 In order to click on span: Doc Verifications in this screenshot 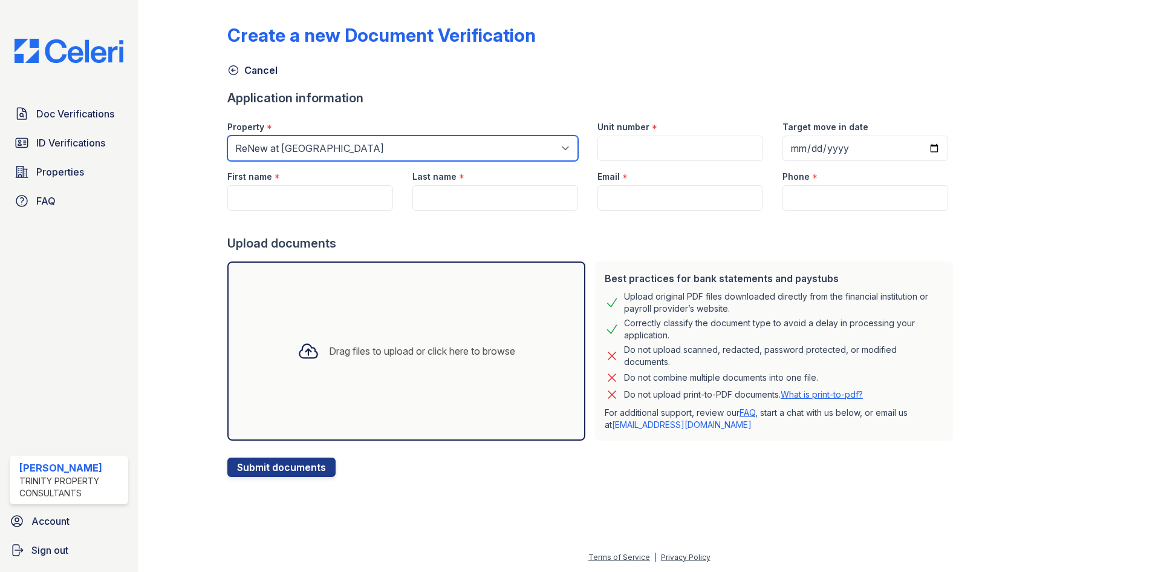, I will do `click(75, 114)`.